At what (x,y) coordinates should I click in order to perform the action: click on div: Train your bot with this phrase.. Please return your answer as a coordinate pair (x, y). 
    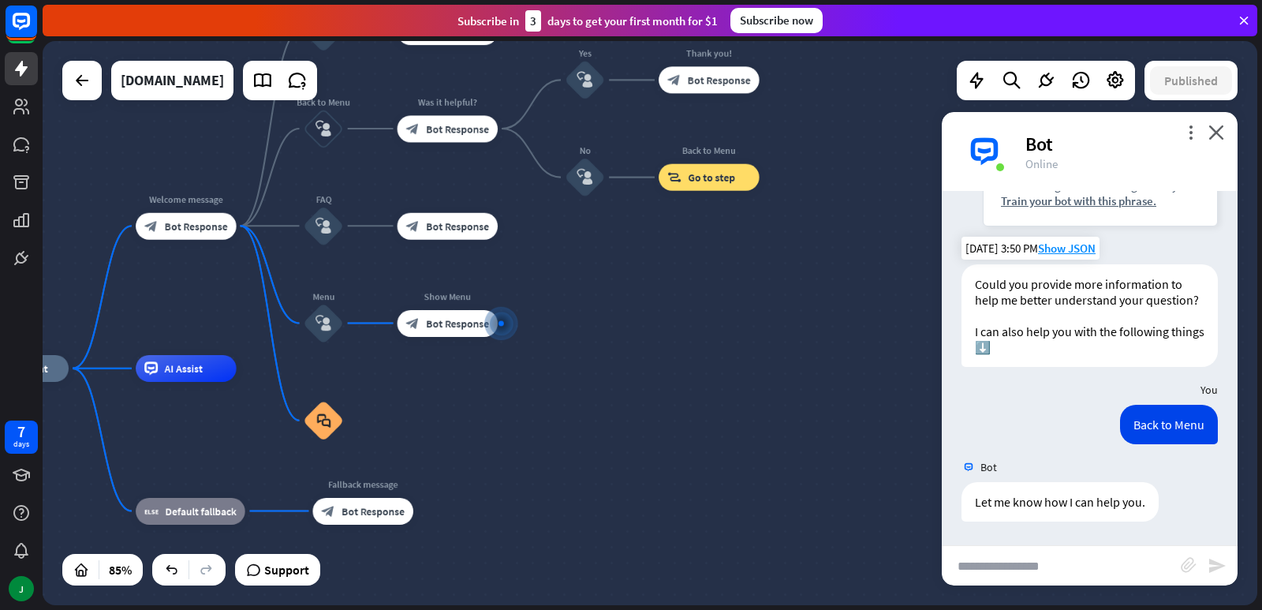
    Looking at the image, I should click on (1100, 200).